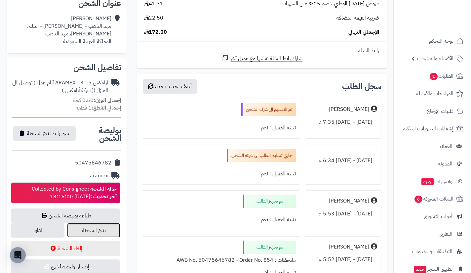 Image resolution: width=471 pixels, height=273 pixels. What do you see at coordinates (66, 67) in the screenshot?
I see `h2: تفاصيل الشحن` at bounding box center [66, 67].